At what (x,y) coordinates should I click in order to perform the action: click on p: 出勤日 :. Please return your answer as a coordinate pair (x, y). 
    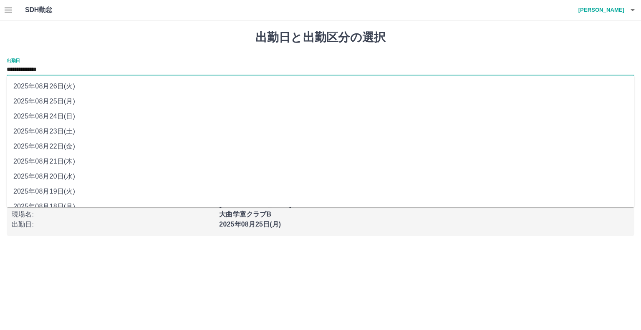
    Looking at the image, I should click on (113, 224).